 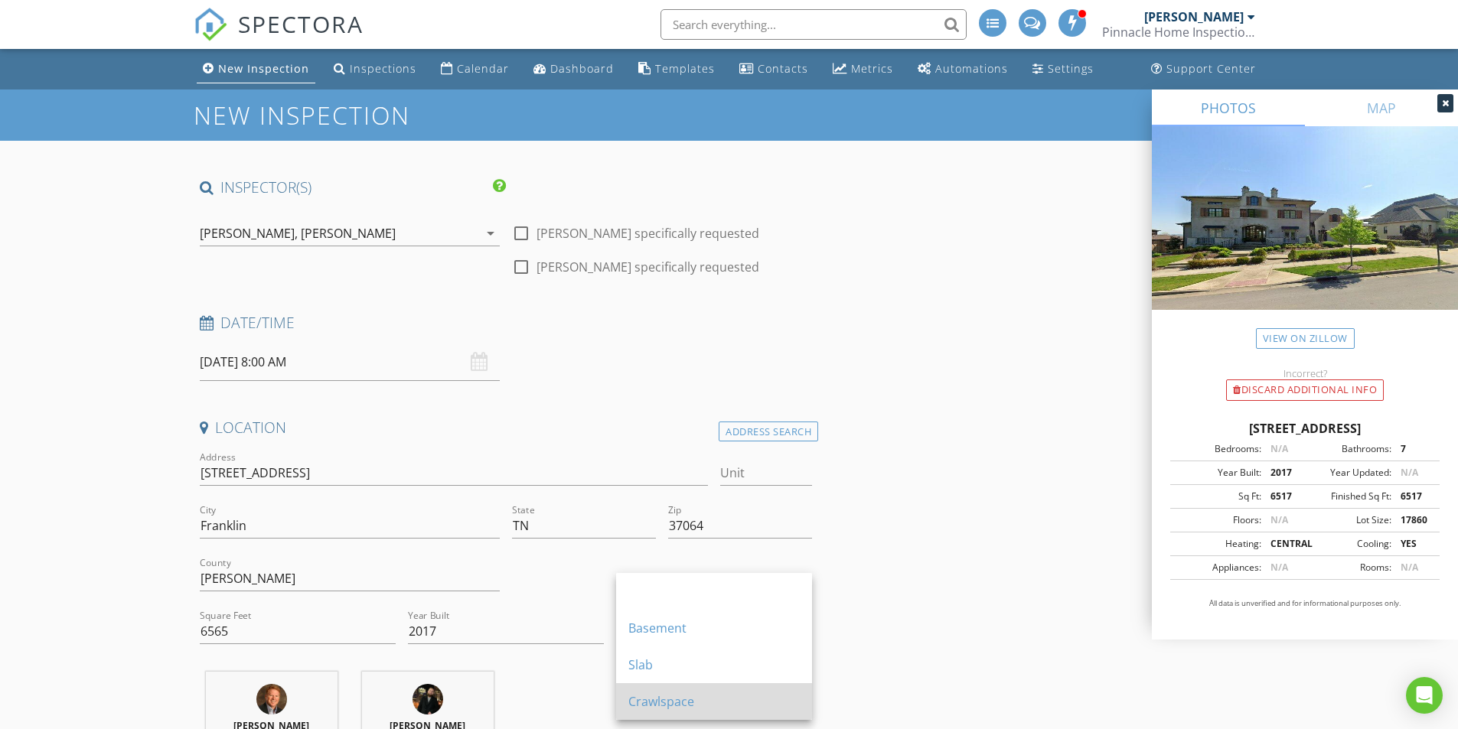 I want to click on div: Year Updated:, so click(x=1347, y=473).